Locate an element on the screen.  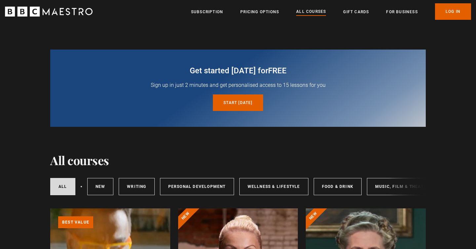
a: For business is located at coordinates (402, 12).